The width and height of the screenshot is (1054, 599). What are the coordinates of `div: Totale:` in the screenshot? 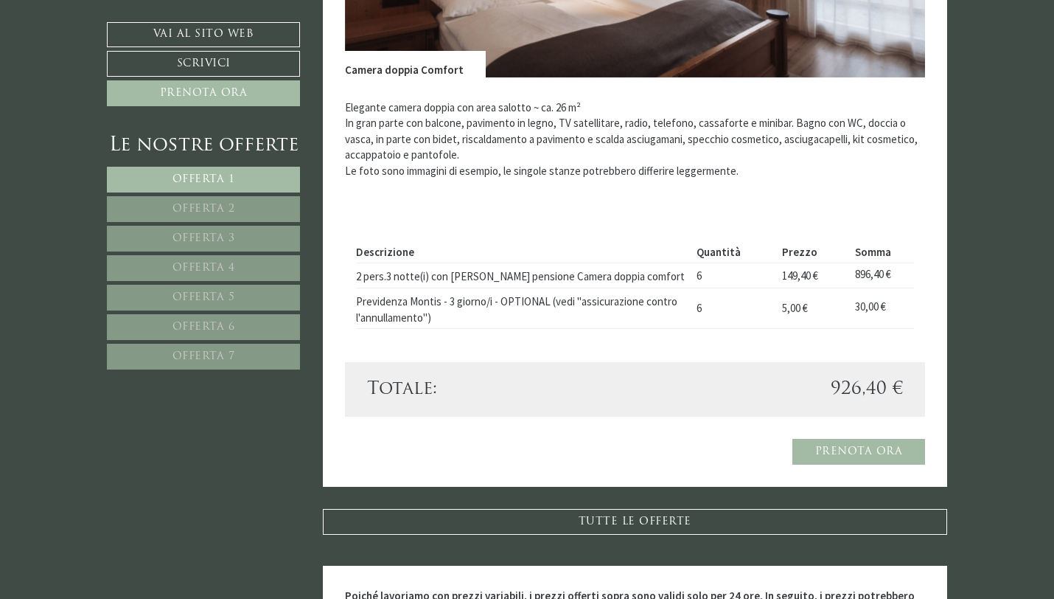 It's located at (495, 389).